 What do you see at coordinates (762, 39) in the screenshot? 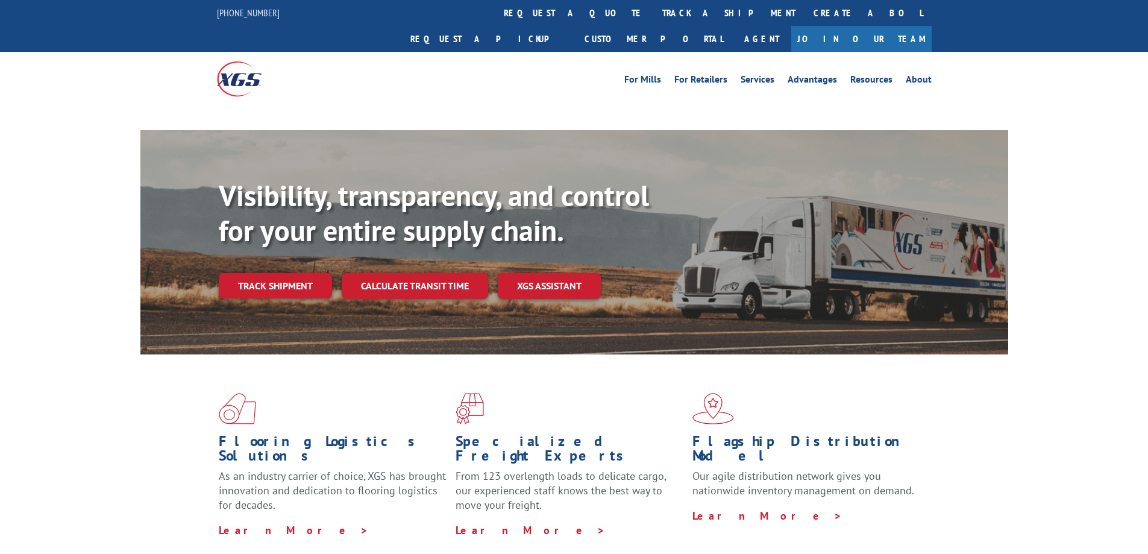
I see `a: Agent` at bounding box center [762, 39].